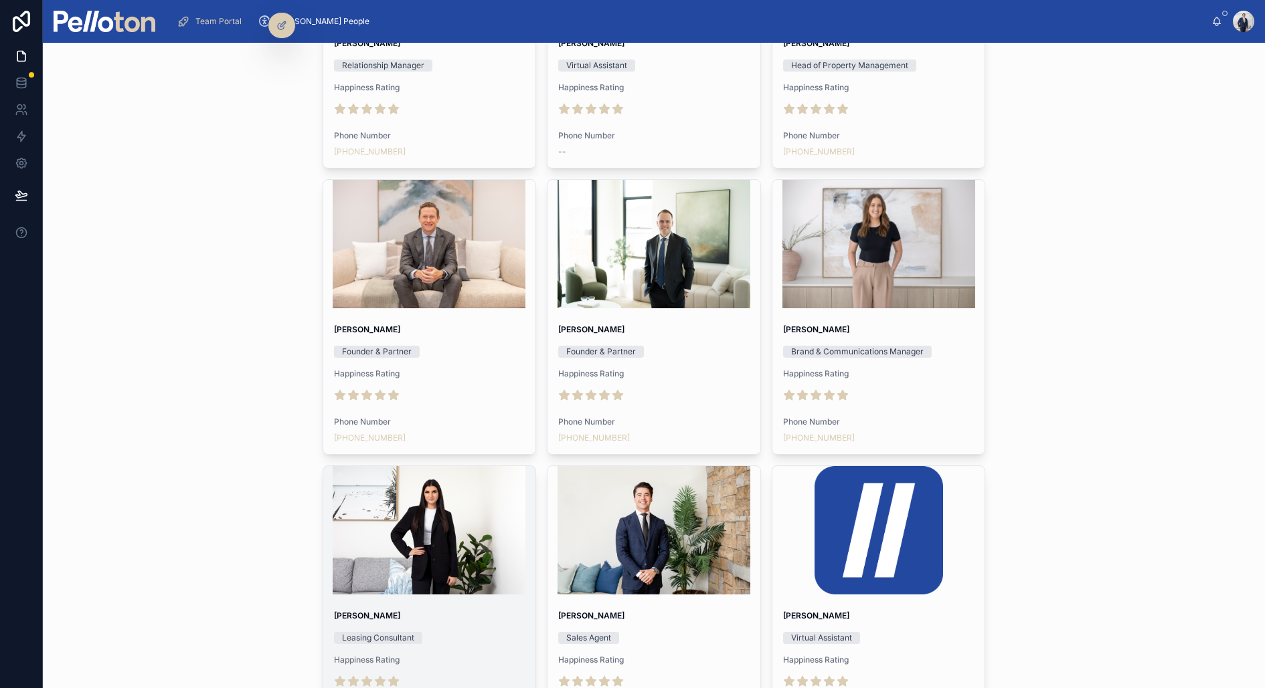 The image size is (1265, 688). What do you see at coordinates (430, 244) in the screenshot?
I see `div: 4.jpg` at bounding box center [430, 244].